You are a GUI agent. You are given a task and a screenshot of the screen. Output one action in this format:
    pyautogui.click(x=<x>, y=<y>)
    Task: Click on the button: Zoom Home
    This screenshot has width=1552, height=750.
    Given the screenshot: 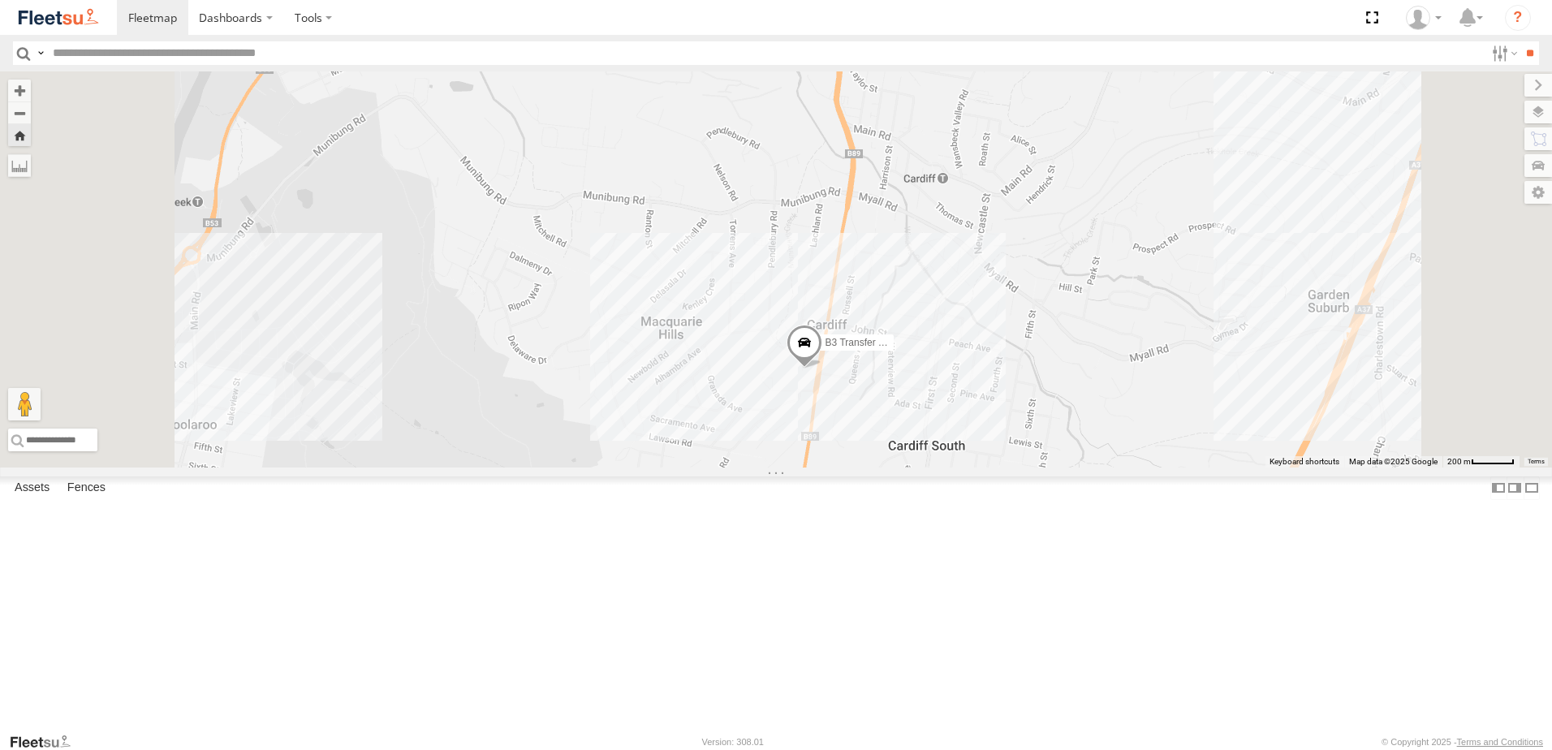 What is the action you would take?
    pyautogui.click(x=19, y=135)
    